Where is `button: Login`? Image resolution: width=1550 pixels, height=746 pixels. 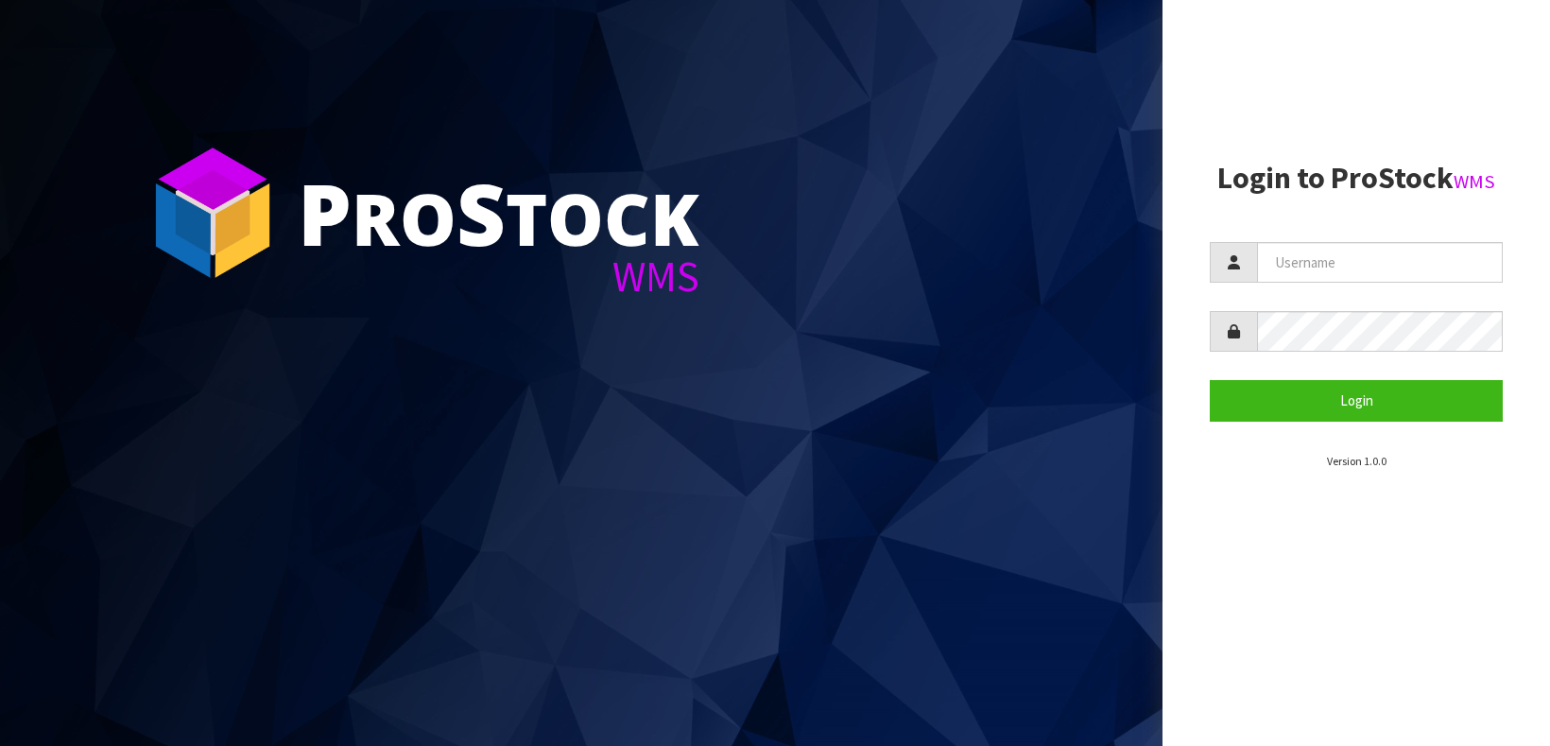
button: Login is located at coordinates (1357, 400).